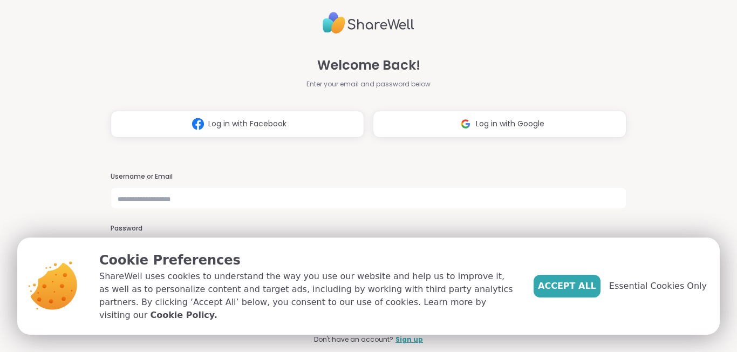 The width and height of the screenshot is (737, 352). Describe the element at coordinates (237, 124) in the screenshot. I see `button: Log in with Facebook` at that location.